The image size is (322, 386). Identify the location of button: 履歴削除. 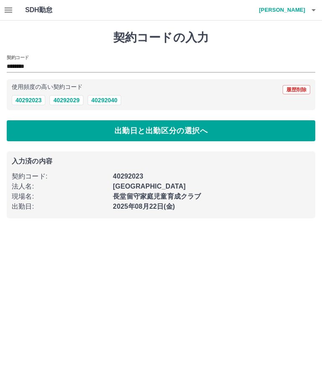
(297, 90).